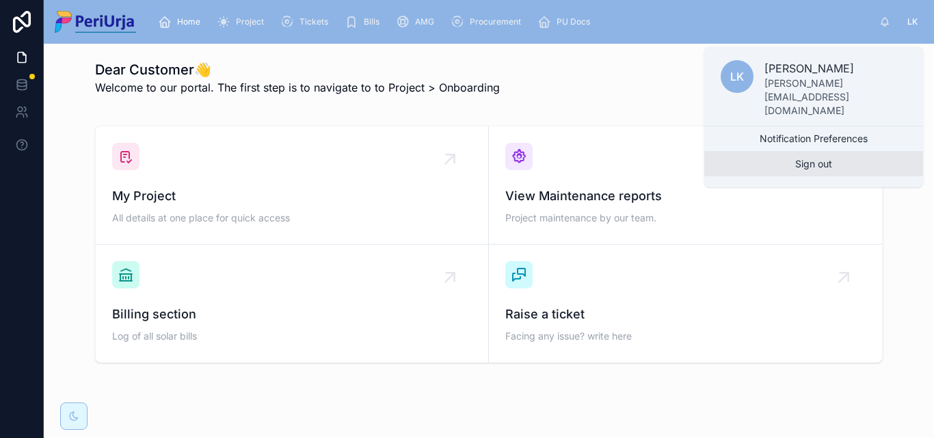  Describe the element at coordinates (292, 196) in the screenshot. I see `span: My Project` at that location.